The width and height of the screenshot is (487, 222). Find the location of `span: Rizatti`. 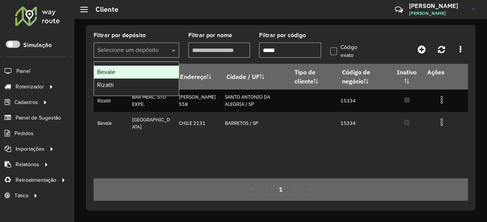

span: Rizatti is located at coordinates (105, 85).